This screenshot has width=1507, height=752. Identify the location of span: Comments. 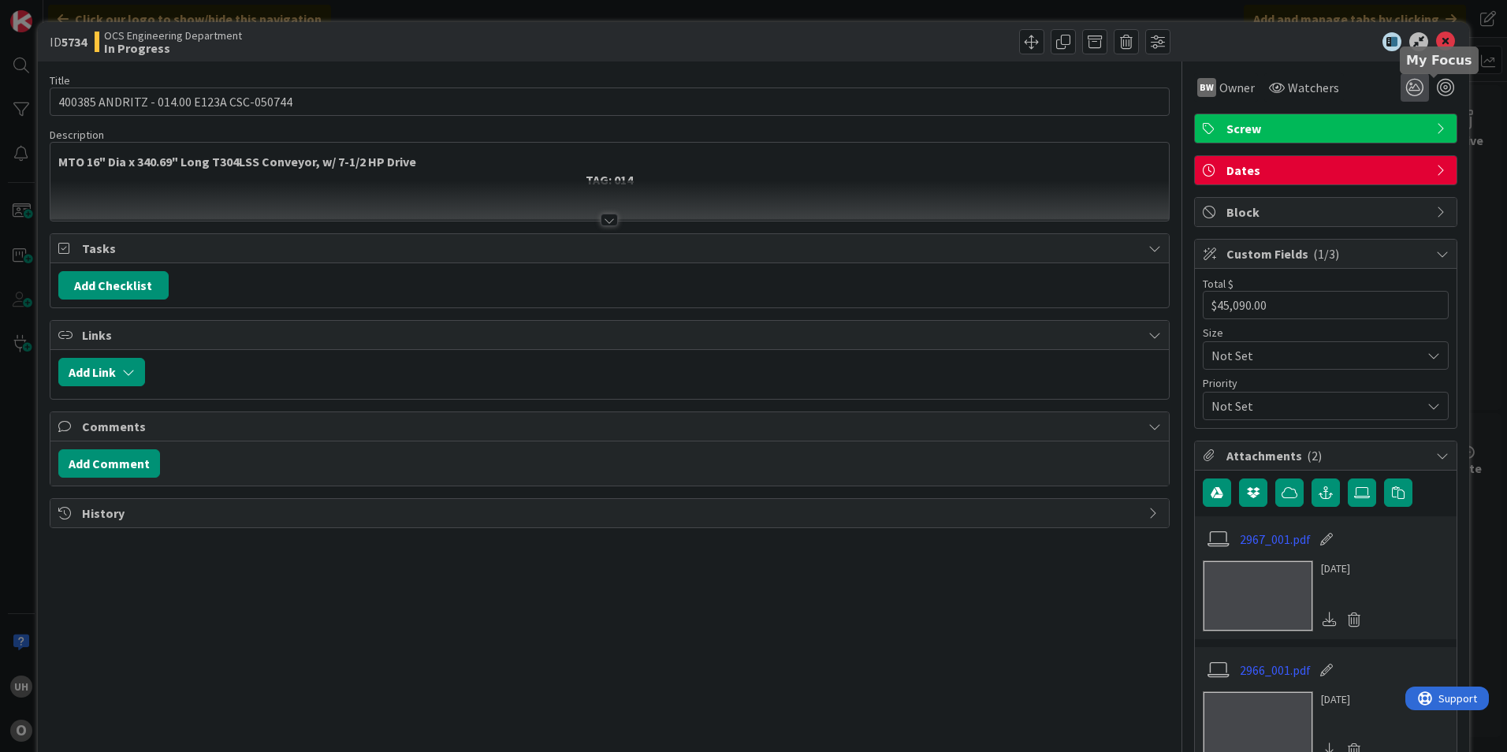
(611, 426).